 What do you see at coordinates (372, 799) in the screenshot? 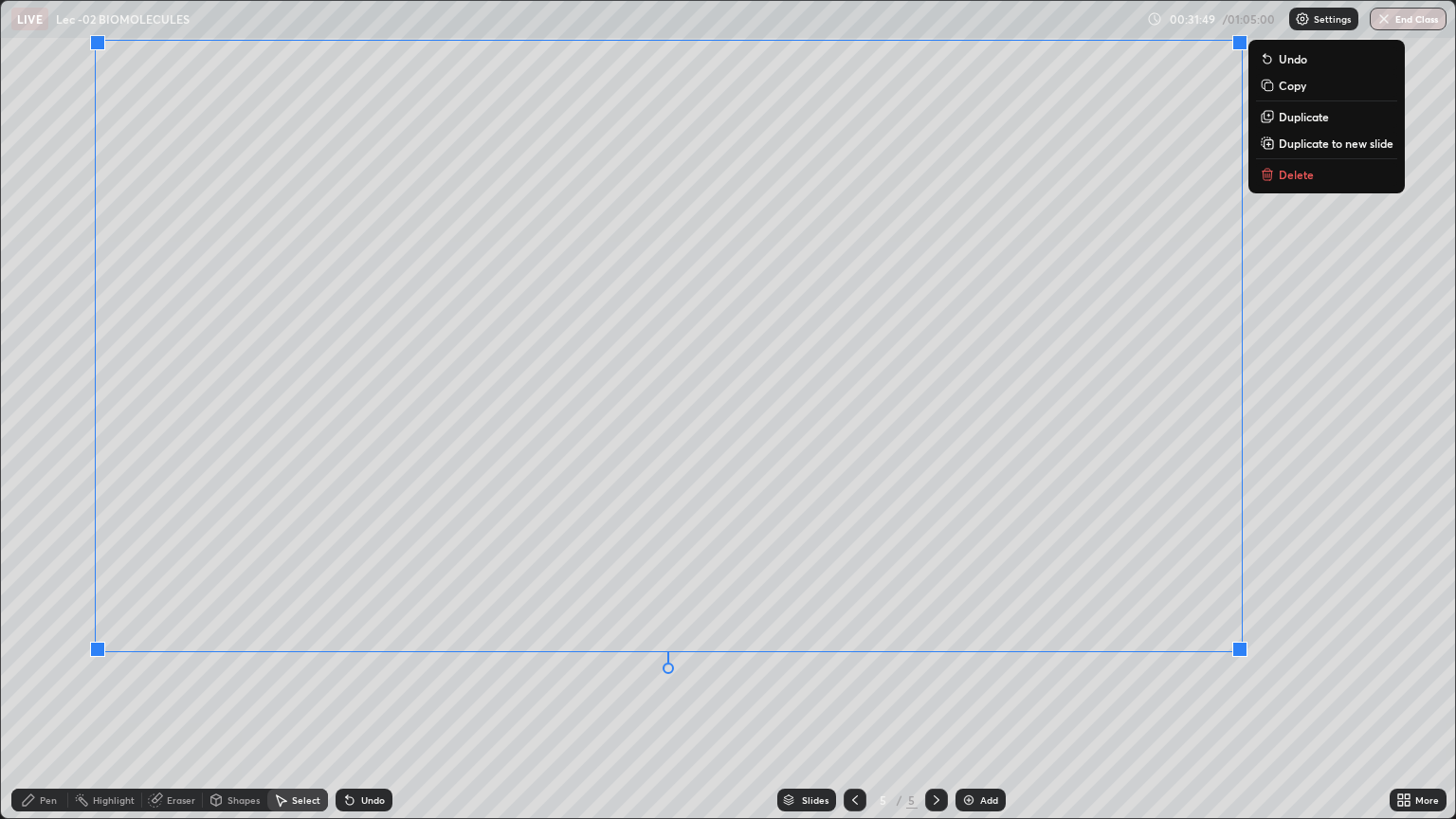
I see `div: Undo` at bounding box center [372, 799].